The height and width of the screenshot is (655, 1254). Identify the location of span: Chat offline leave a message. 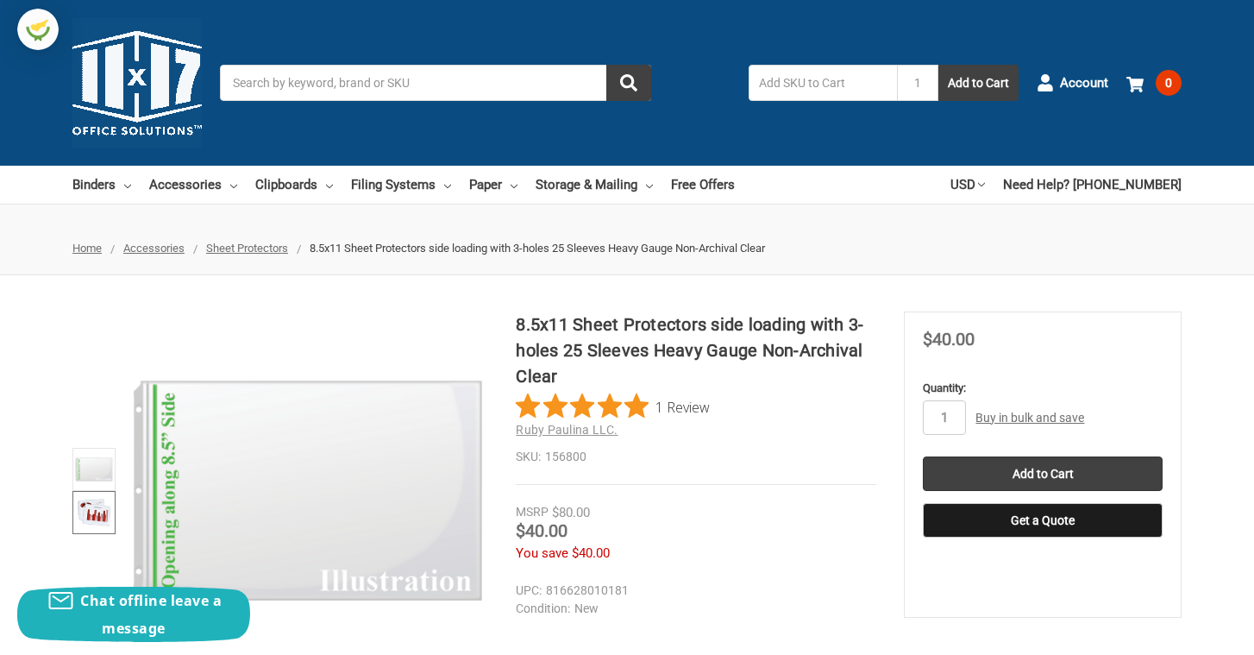
(151, 614).